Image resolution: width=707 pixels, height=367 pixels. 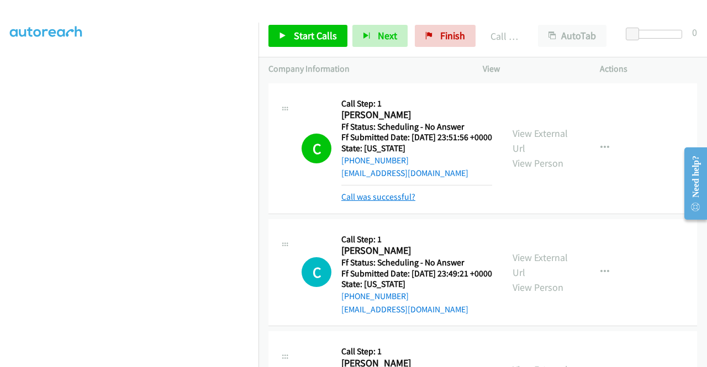 What do you see at coordinates (366, 69) in the screenshot?
I see `p: Company Information` at bounding box center [366, 69].